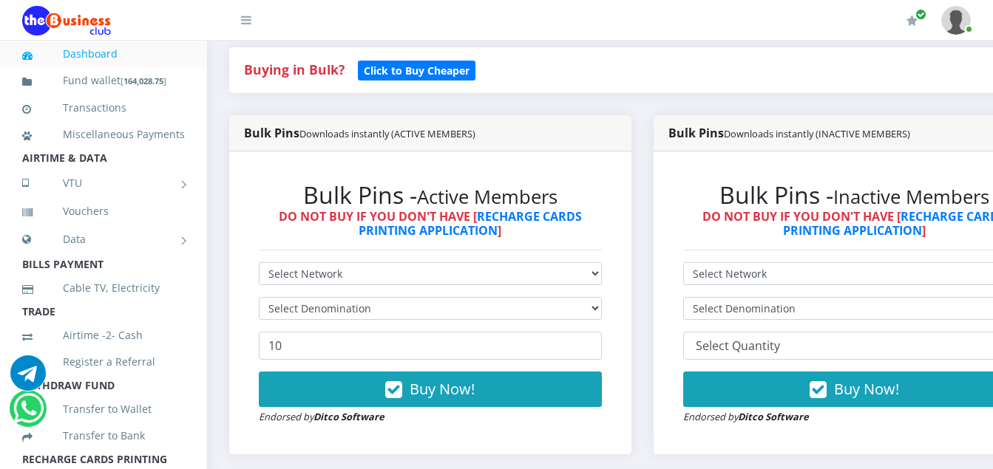  What do you see at coordinates (470, 223) in the screenshot?
I see `a: RECHARGE CARDS PRINTING APPLICATION` at bounding box center [470, 223].